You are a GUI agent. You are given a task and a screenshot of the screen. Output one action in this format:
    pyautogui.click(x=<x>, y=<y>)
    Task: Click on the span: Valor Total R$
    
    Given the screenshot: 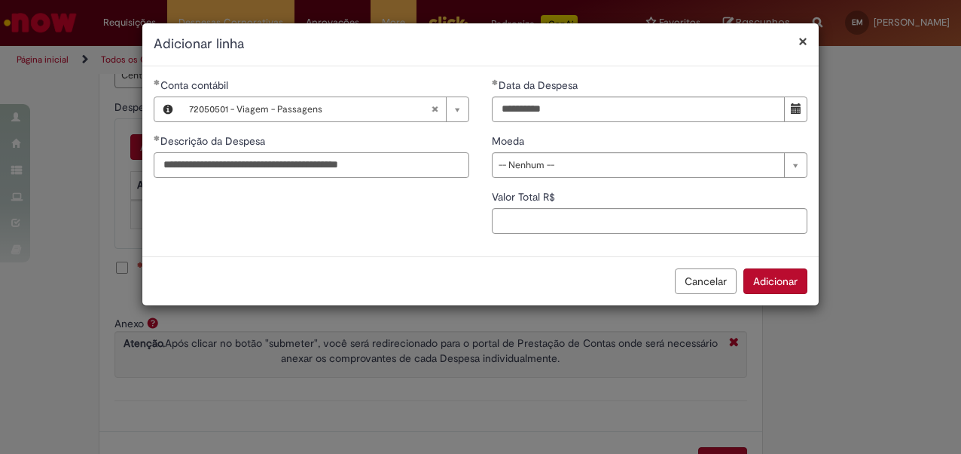 What is the action you would take?
    pyautogui.click(x=525, y=197)
    